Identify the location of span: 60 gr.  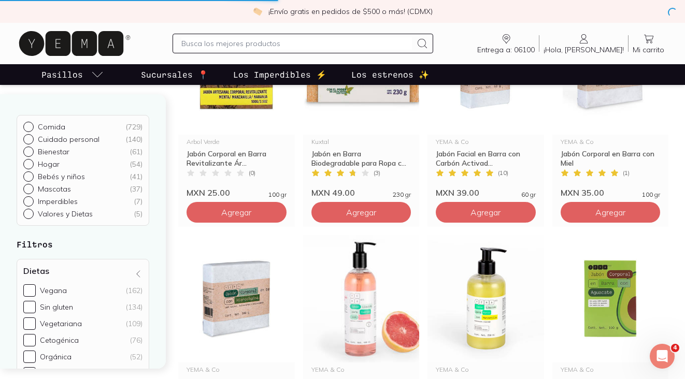
(529, 195).